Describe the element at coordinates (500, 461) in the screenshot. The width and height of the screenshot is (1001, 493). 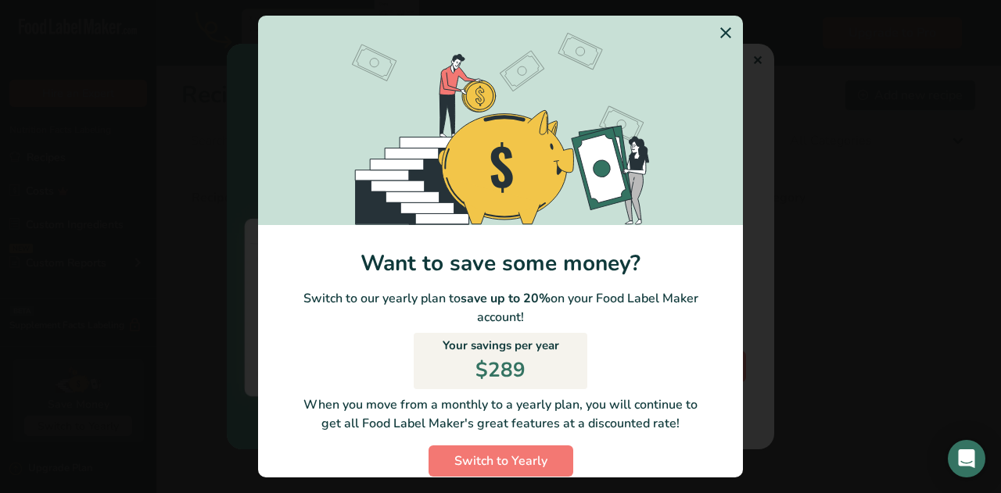
I see `button: Switch to Yearly` at that location.